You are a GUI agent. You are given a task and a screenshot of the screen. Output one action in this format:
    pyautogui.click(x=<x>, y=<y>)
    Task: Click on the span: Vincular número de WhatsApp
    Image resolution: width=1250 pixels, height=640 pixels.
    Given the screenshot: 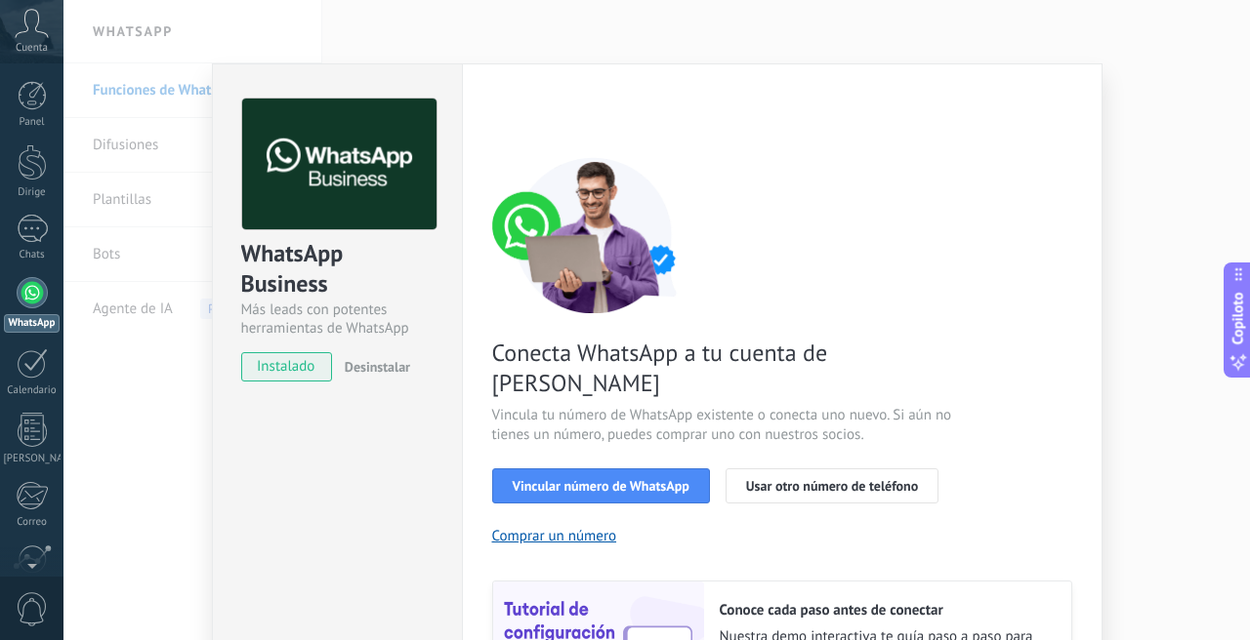 What is the action you would take?
    pyautogui.click(x=600, y=486)
    